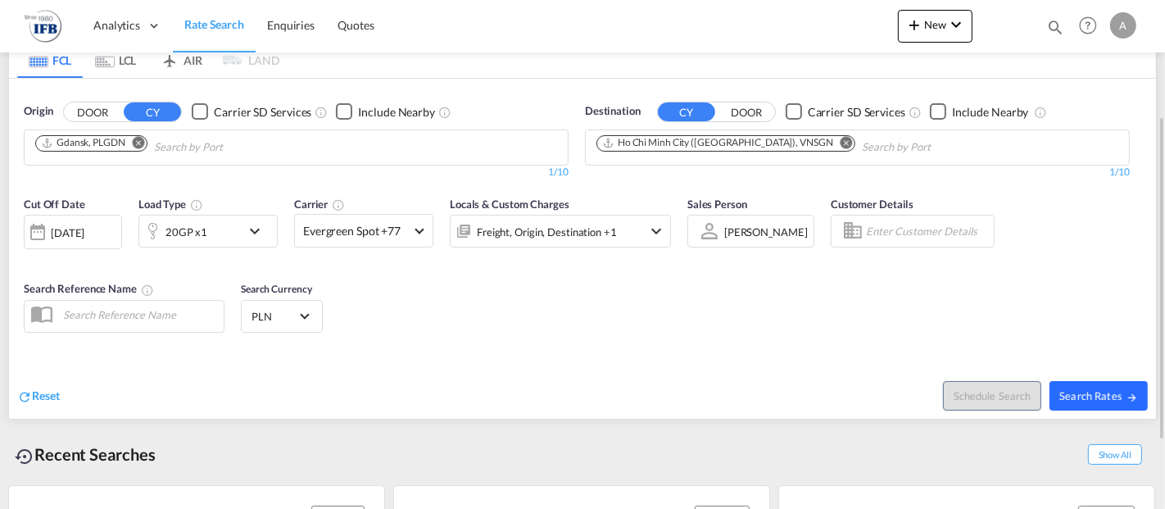 This screenshot has width=1165, height=509. What do you see at coordinates (1124, 25) in the screenshot?
I see `div: A` at bounding box center [1124, 25].